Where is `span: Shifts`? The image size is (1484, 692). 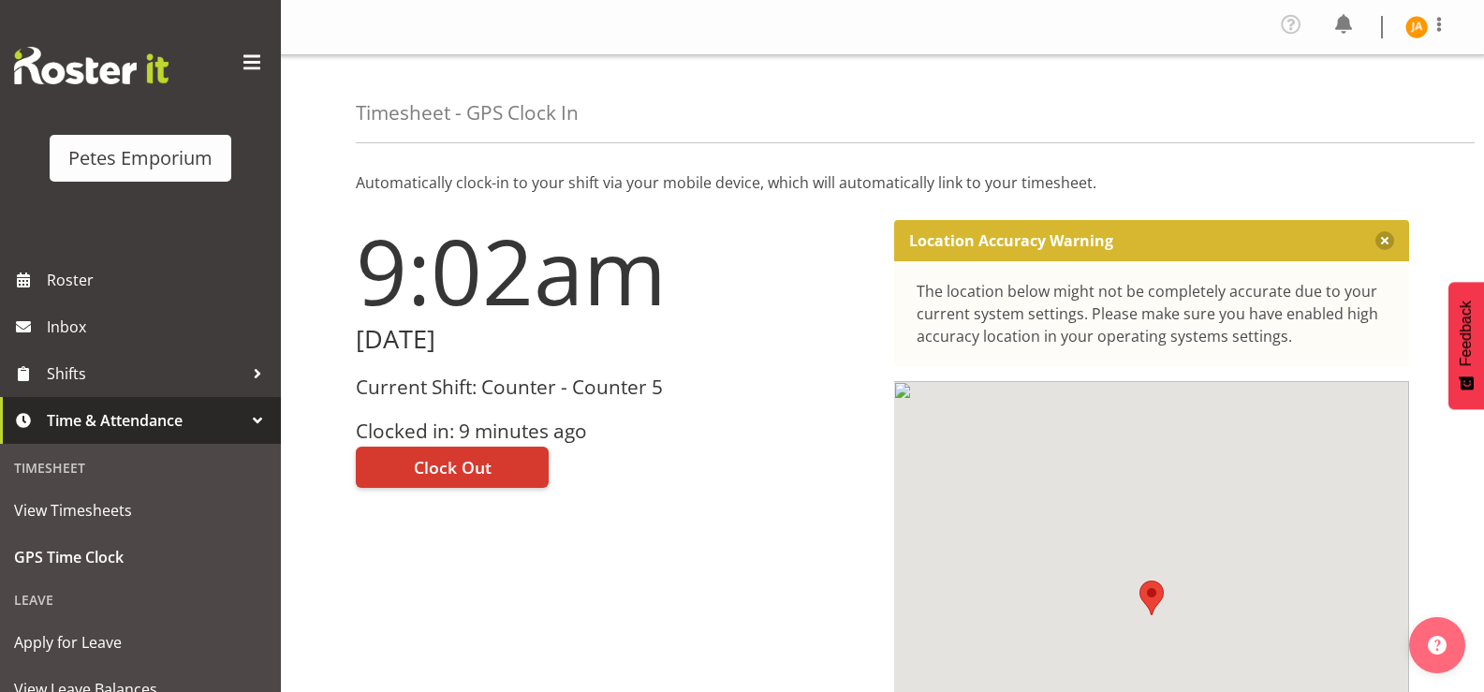
span: Shifts is located at coordinates (145, 374).